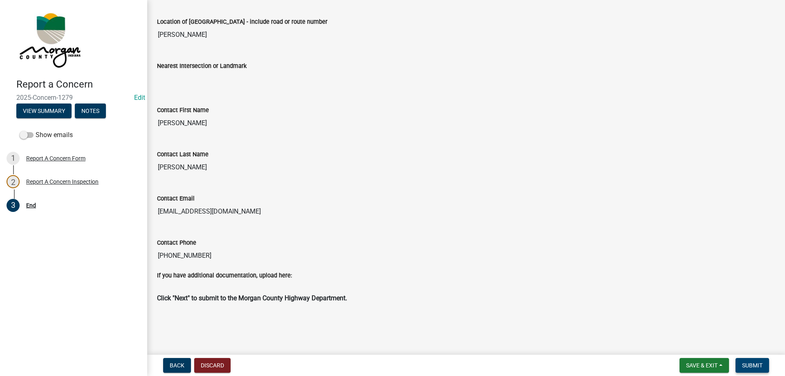 The image size is (785, 376). What do you see at coordinates (212, 365) in the screenshot?
I see `button: Discard` at bounding box center [212, 365].